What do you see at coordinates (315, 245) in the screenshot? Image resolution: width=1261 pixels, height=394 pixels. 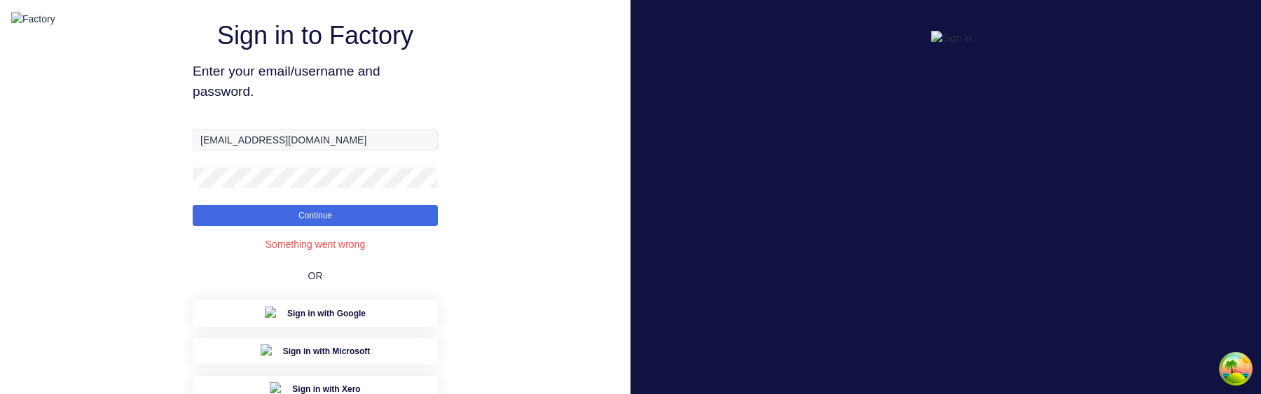 I see `div: Something went wrong` at bounding box center [315, 245].